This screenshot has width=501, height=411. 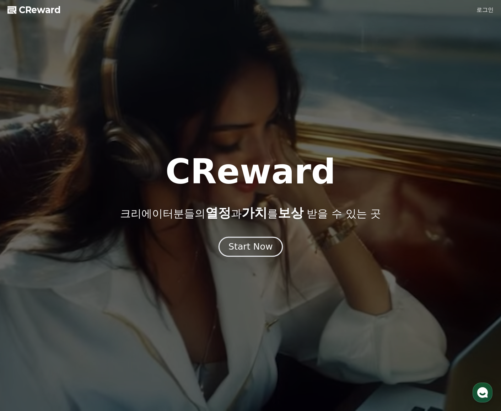 I want to click on span: 가치, so click(x=254, y=212).